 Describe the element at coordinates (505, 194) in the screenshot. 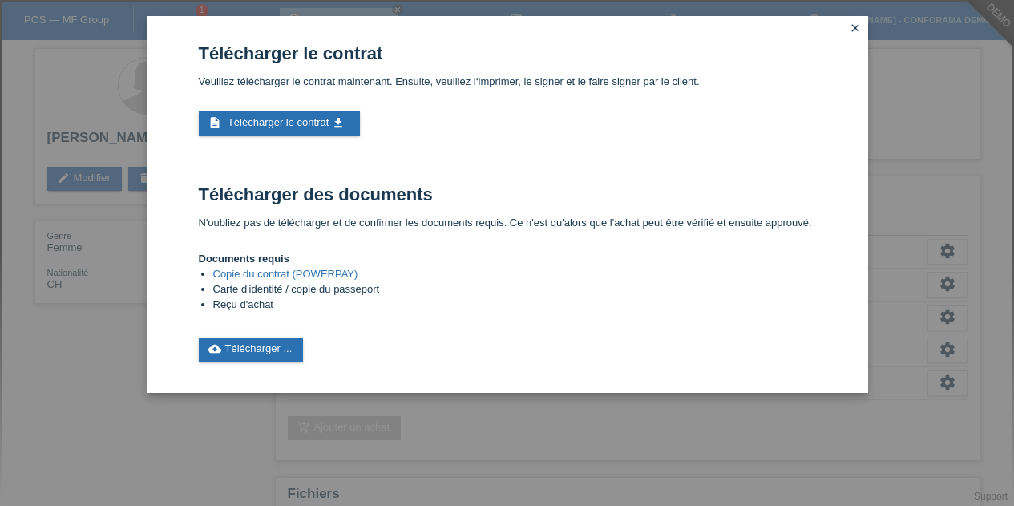

I see `h1: Télécharger des documents` at that location.